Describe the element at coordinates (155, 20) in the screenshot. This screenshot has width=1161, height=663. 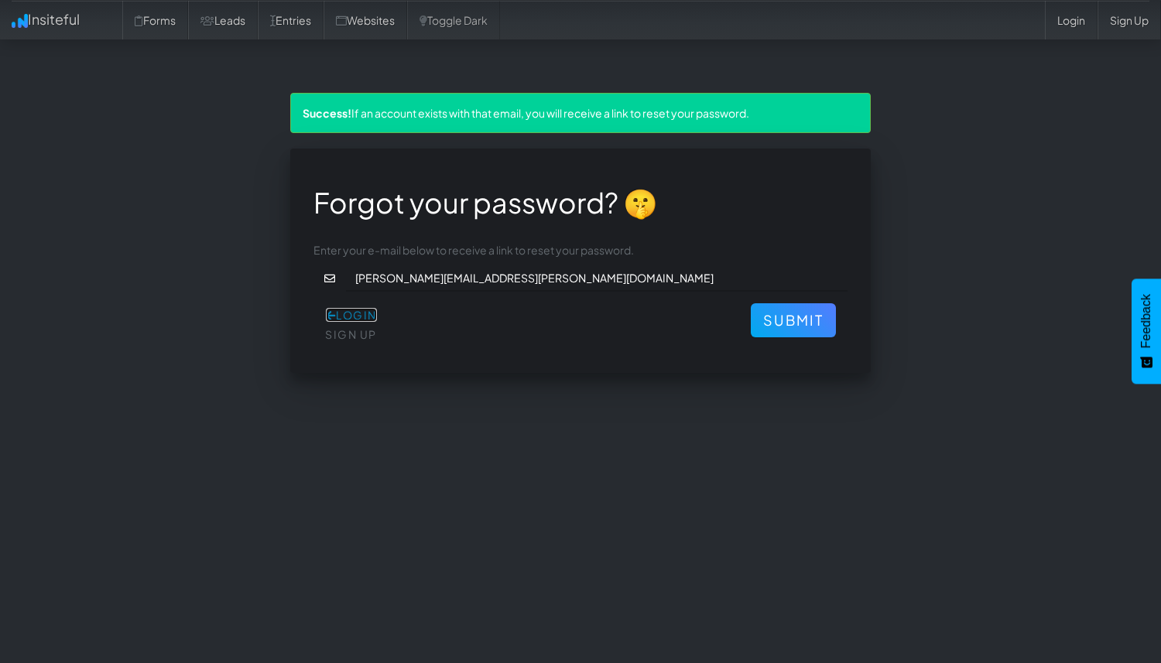
I see `a: Forms` at that location.